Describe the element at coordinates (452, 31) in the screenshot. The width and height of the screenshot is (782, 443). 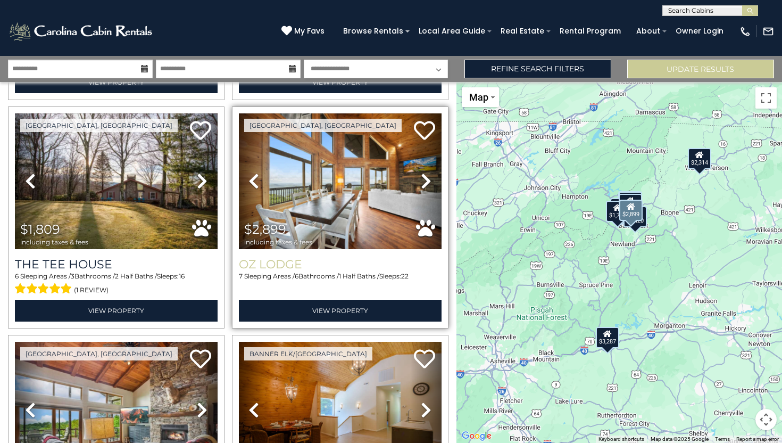
I see `a: Local Area Guide` at that location.